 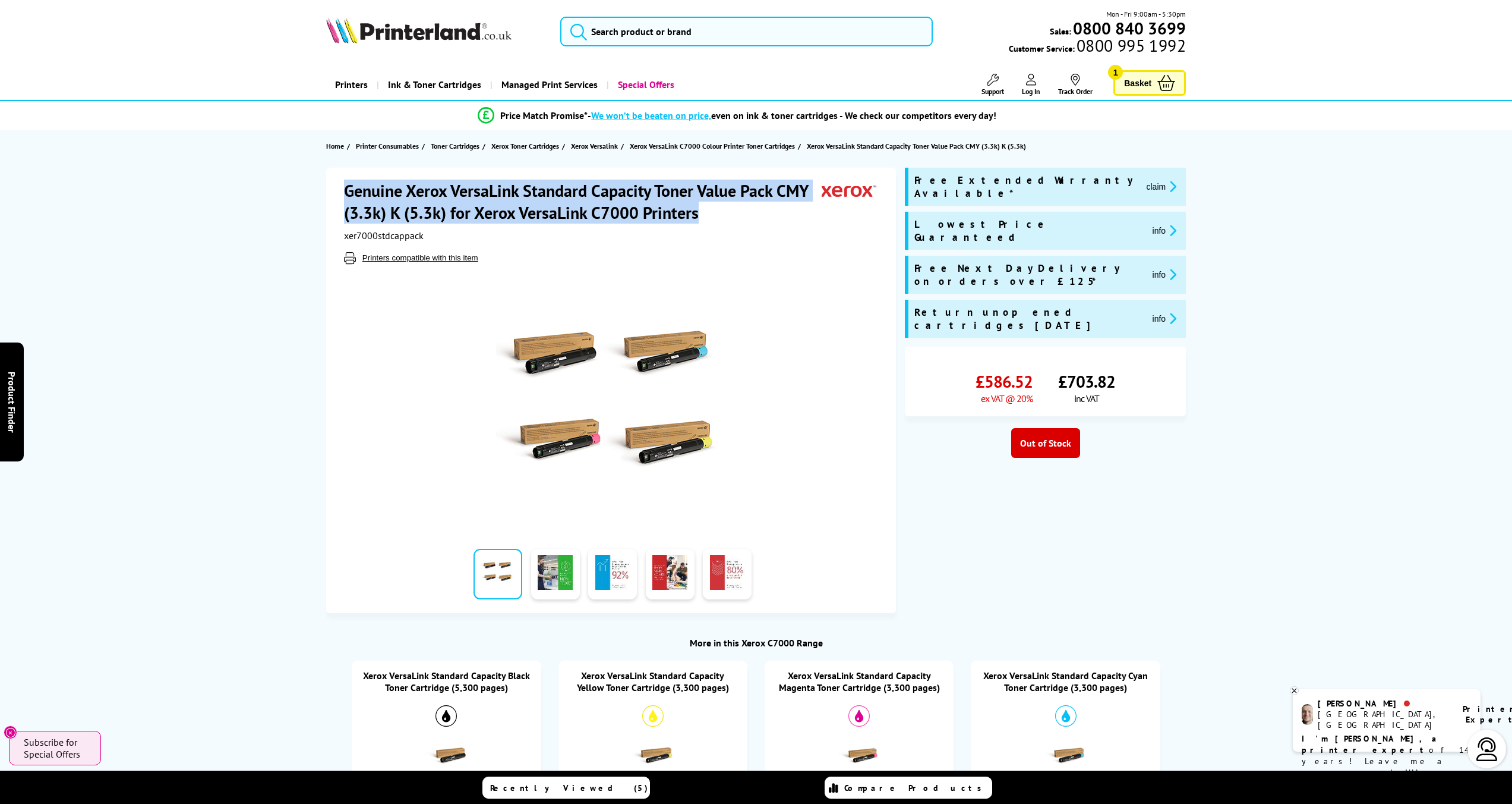 I want to click on img: user-headset-light.svg, so click(x=1487, y=749).